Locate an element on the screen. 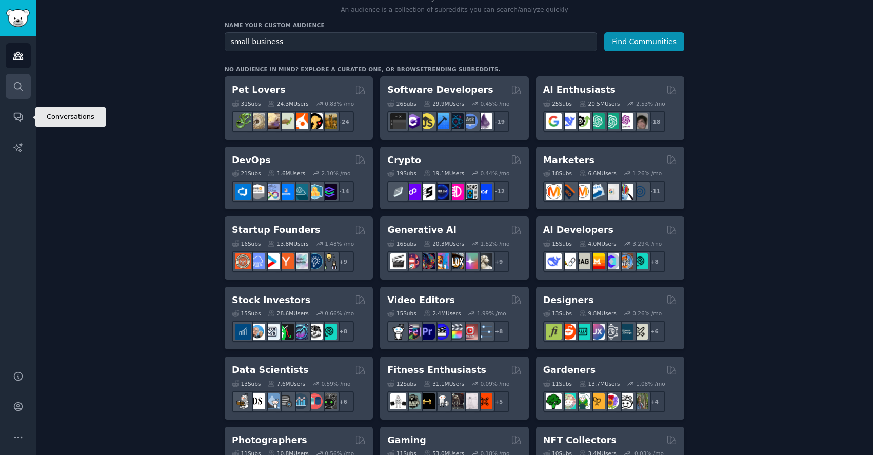  img: 0xPolygon is located at coordinates (412, 191).